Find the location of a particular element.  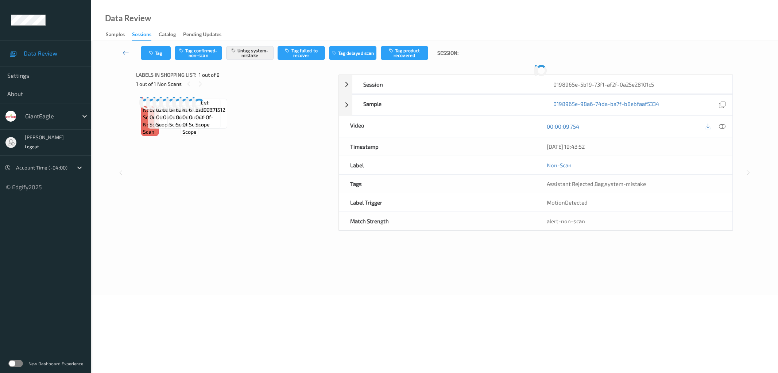

div: Sample is located at coordinates (447, 105).